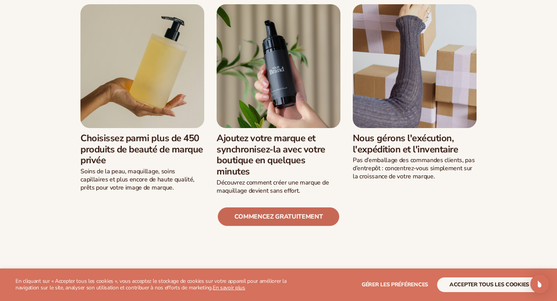  What do you see at coordinates (278, 217) in the screenshot?
I see `a: Commencez gratuitement` at bounding box center [278, 217].